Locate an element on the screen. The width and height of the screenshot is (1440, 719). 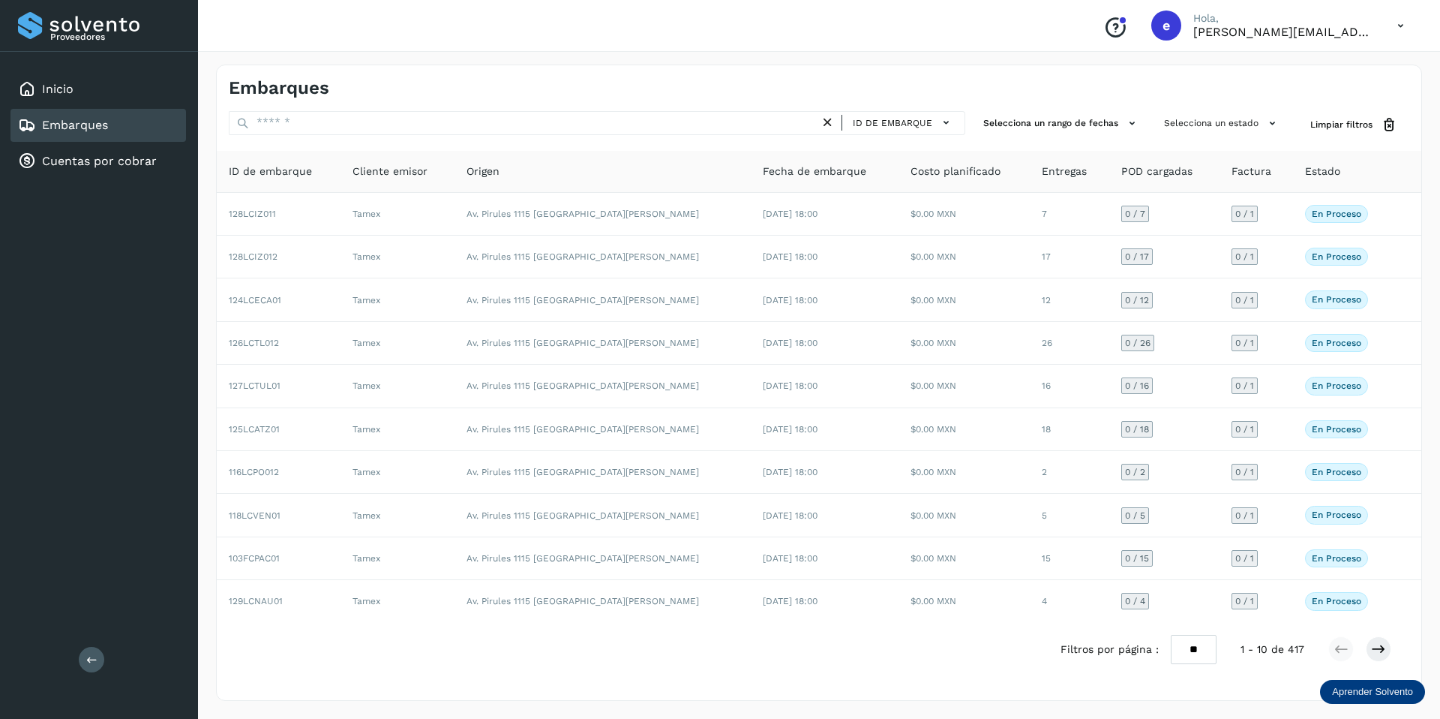
span: 126LCTL012 is located at coordinates (254, 343).